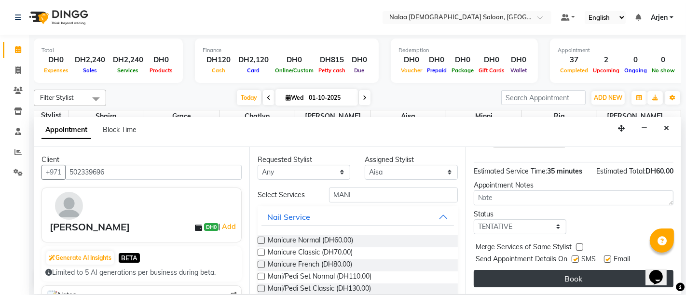  I want to click on span: Expenses, so click(56, 70).